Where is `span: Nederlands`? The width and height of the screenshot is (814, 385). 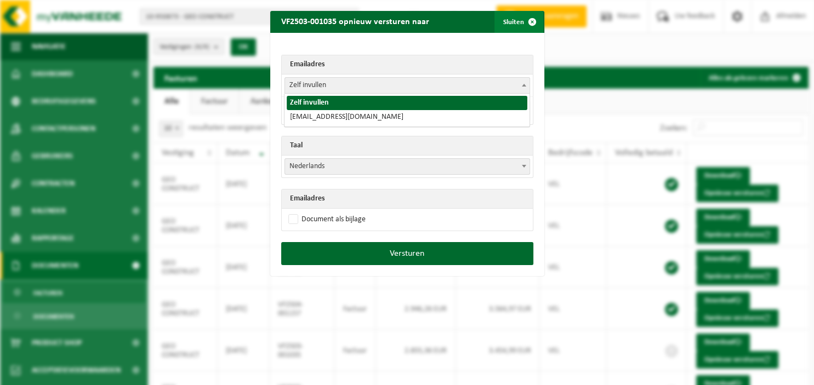 span: Nederlands is located at coordinates (407, 167).